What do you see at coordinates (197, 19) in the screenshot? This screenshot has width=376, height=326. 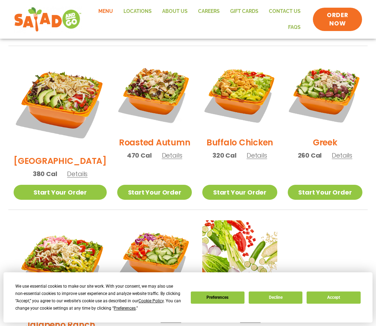 I see `nav: Menu` at bounding box center [197, 19].